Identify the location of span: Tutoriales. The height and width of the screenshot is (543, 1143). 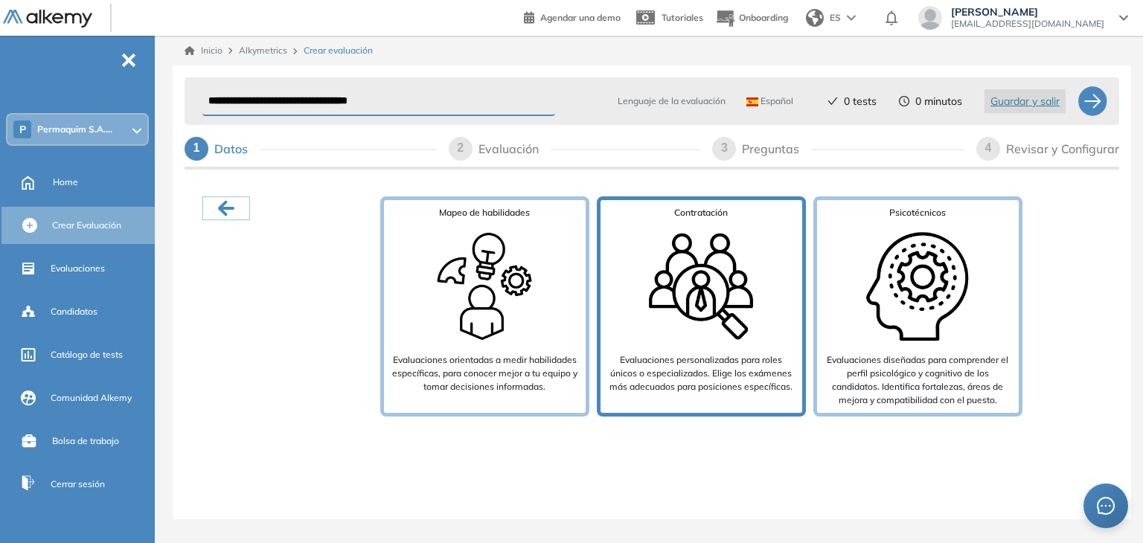
(682, 17).